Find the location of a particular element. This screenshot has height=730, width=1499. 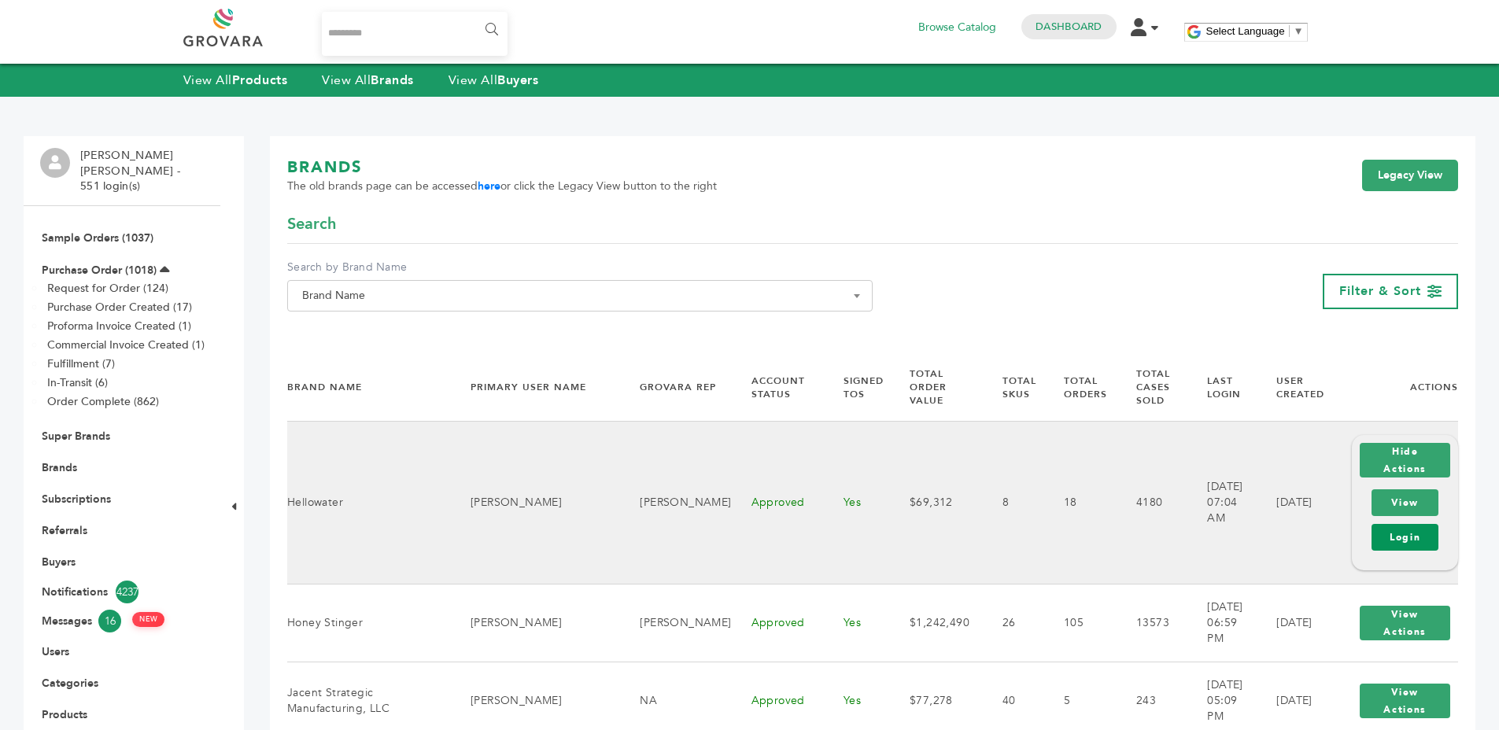

th: Actions is located at coordinates (1395, 387).